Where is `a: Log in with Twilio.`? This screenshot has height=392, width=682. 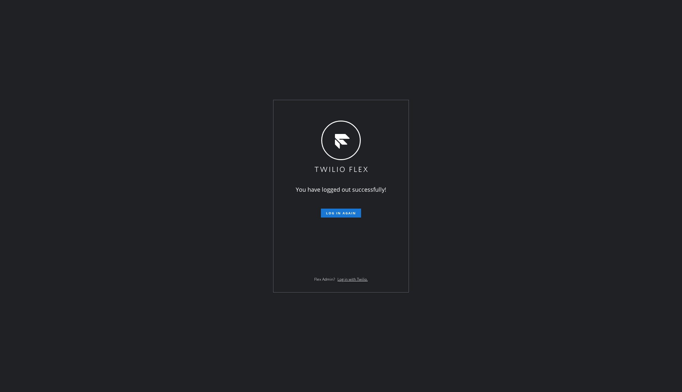 a: Log in with Twilio. is located at coordinates (352, 279).